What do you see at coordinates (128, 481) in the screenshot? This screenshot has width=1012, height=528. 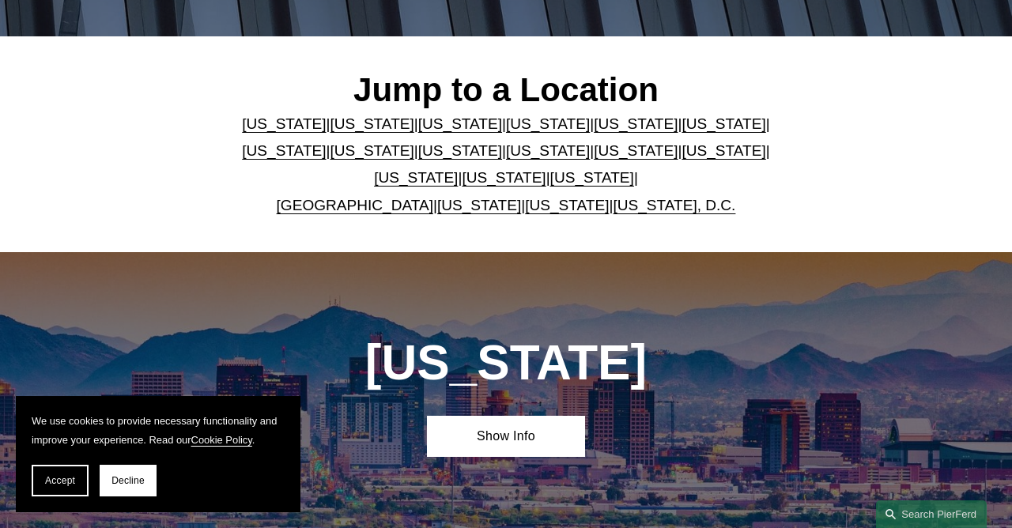 I see `button: Decline` at bounding box center [128, 481].